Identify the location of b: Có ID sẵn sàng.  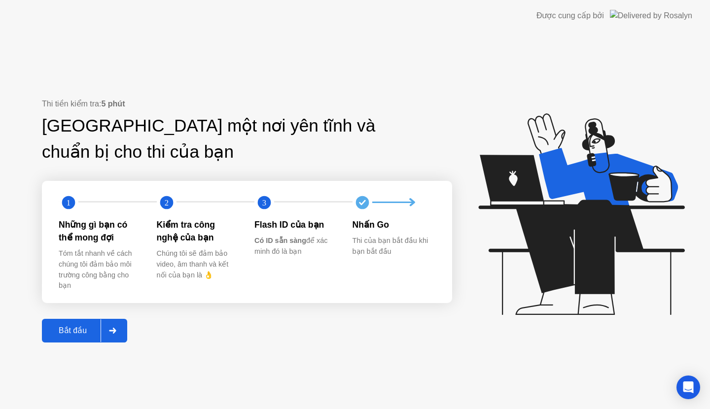
(280, 240).